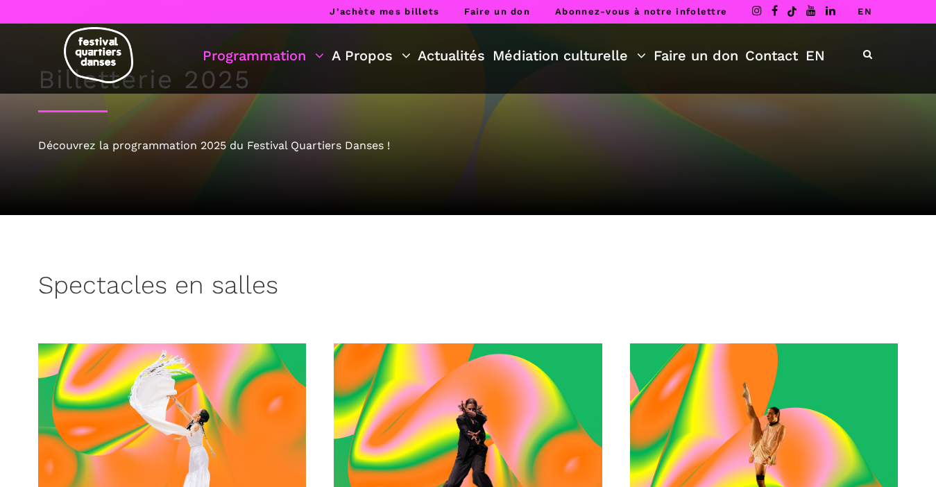 The width and height of the screenshot is (936, 487). Describe the element at coordinates (158, 288) in the screenshot. I see `h3: Spectacles en salles` at that location.